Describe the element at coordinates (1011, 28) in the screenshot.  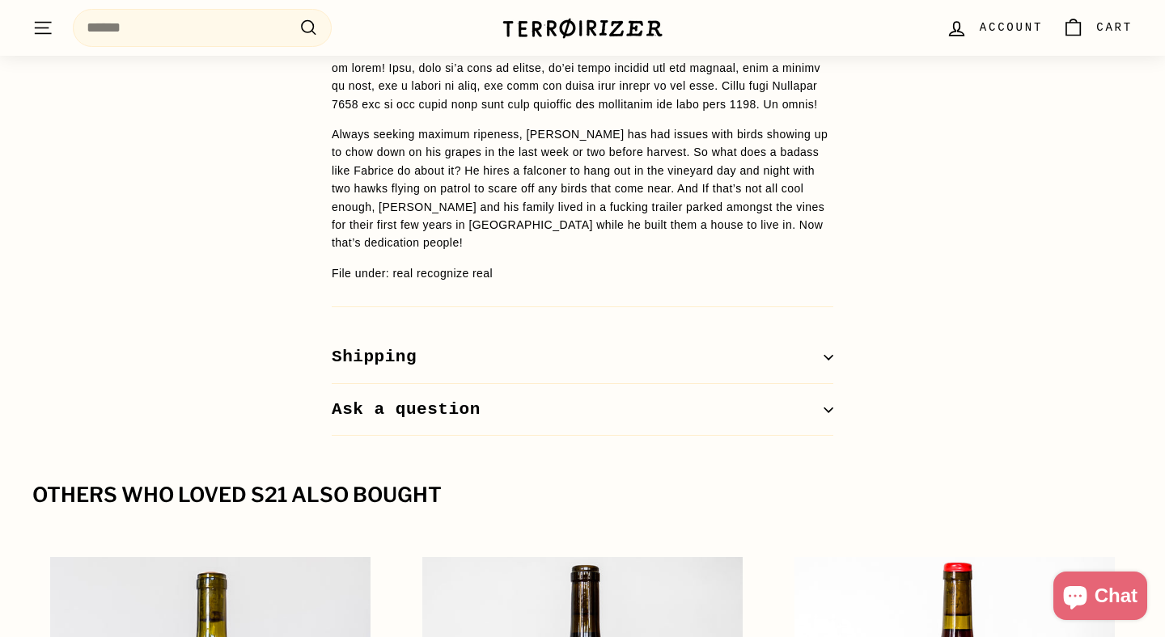
I see `span: Account` at that location.